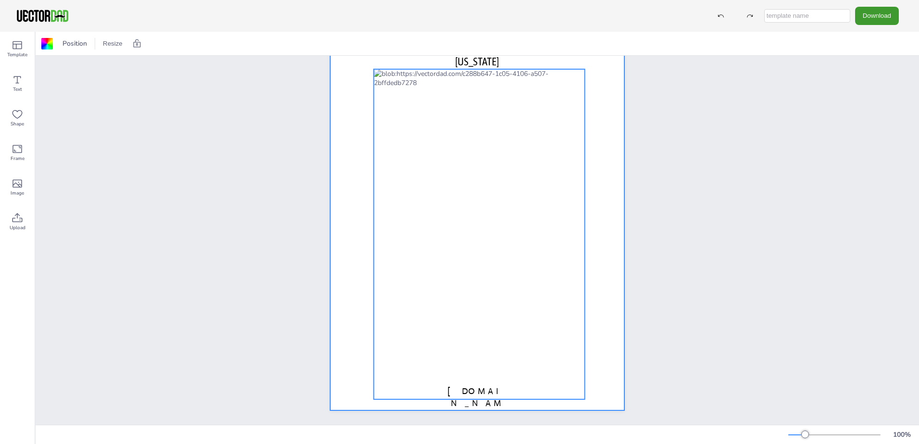  What do you see at coordinates (877, 15) in the screenshot?
I see `button: Download` at bounding box center [877, 15].